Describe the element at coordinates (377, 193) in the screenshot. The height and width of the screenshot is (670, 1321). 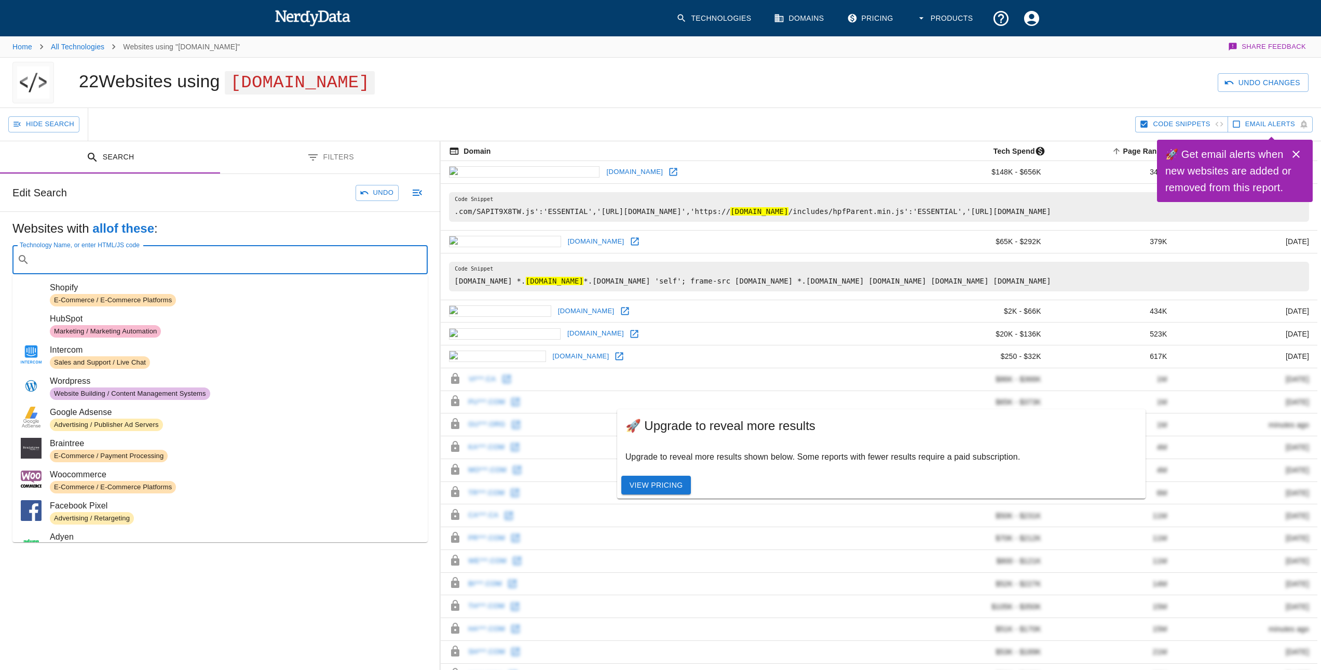
I see `button: Undo` at that location.